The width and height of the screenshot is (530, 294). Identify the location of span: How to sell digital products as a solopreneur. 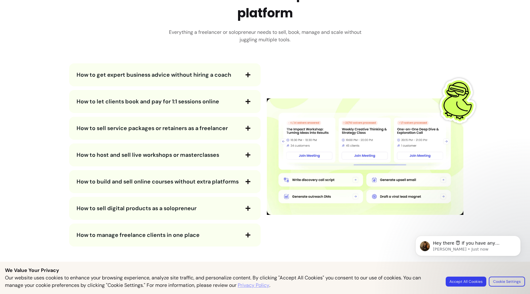
(136, 208).